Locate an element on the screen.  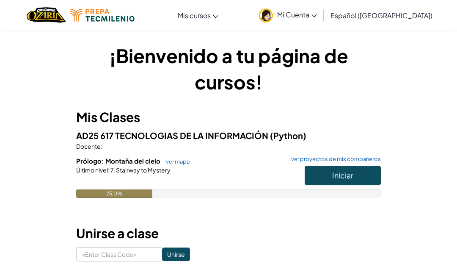
input: Unirse is located at coordinates (176, 254).